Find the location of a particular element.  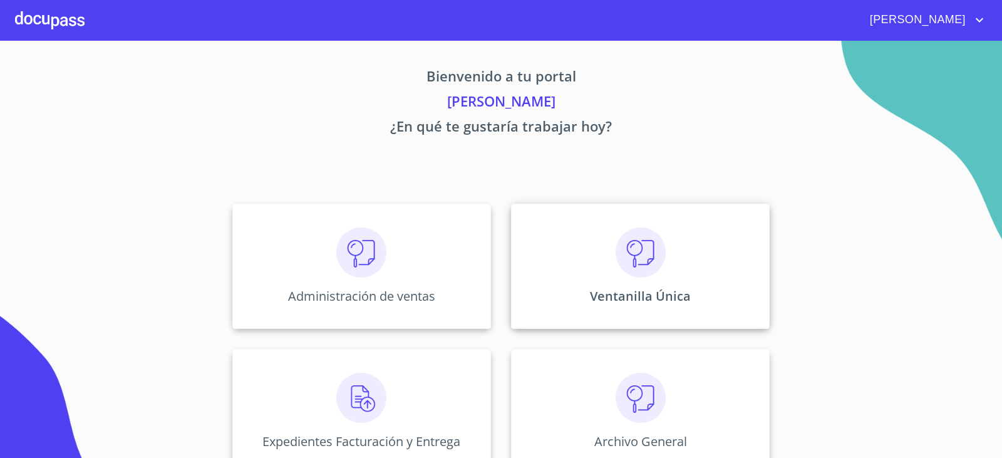

p: Administración de ventas is located at coordinates (361, 296).